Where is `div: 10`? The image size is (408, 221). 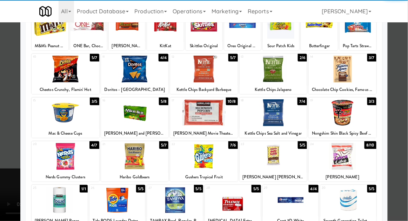
div: 10 is located at coordinates (49, 57).